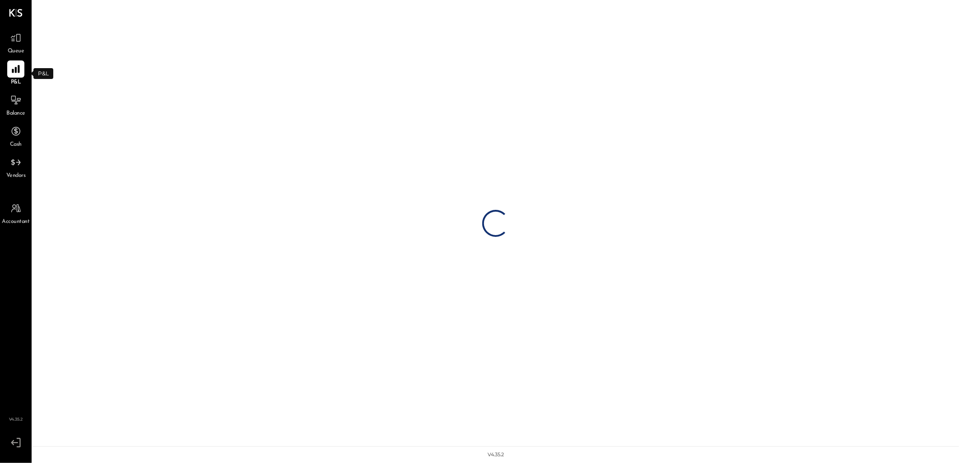 This screenshot has width=959, height=463. What do you see at coordinates (16, 145) in the screenshot?
I see `span: Cash` at bounding box center [16, 145].